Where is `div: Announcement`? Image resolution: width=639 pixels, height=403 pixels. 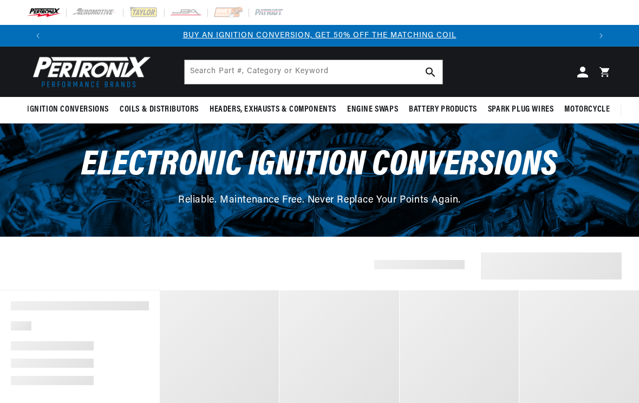
div: Announcement is located at coordinates (320, 36).